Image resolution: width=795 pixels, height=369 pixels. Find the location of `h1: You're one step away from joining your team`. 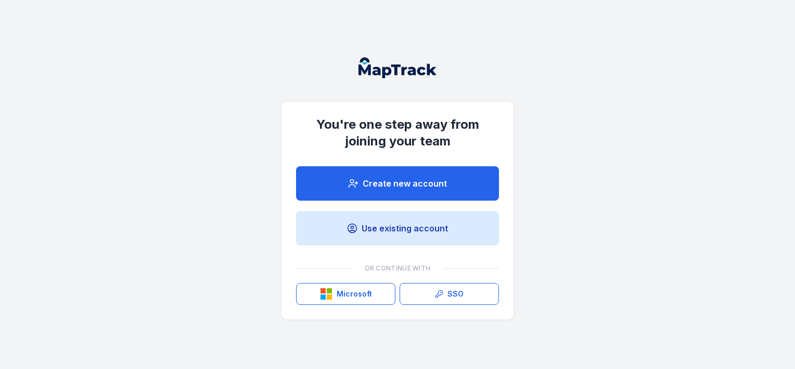

h1: You're one step away from joining your team is located at coordinates (398, 133).